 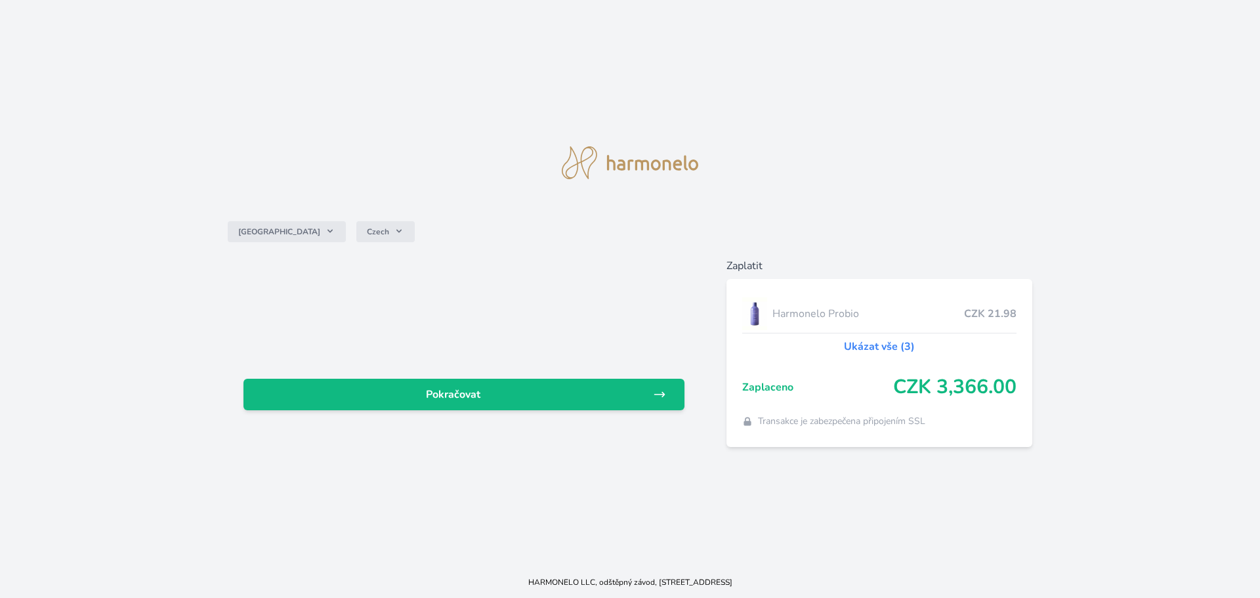 I want to click on span: CZK 3,366.00, so click(x=955, y=387).